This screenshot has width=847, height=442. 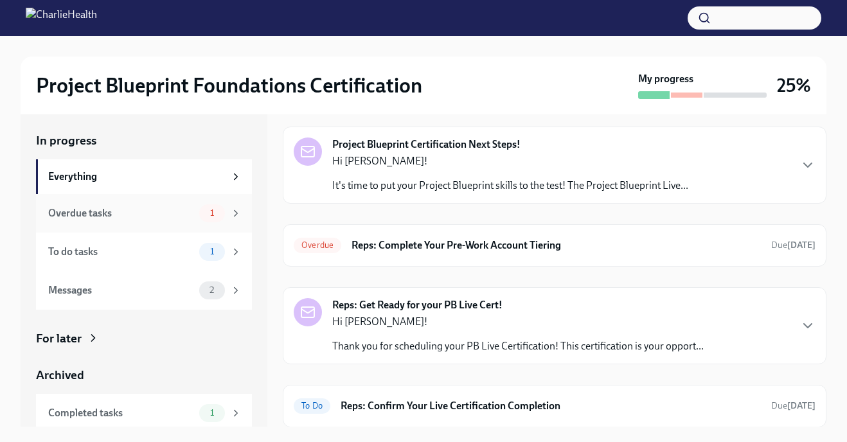 What do you see at coordinates (417, 305) in the screenshot?
I see `strong: Reps: Get Ready for your PB Live Cert!` at bounding box center [417, 305].